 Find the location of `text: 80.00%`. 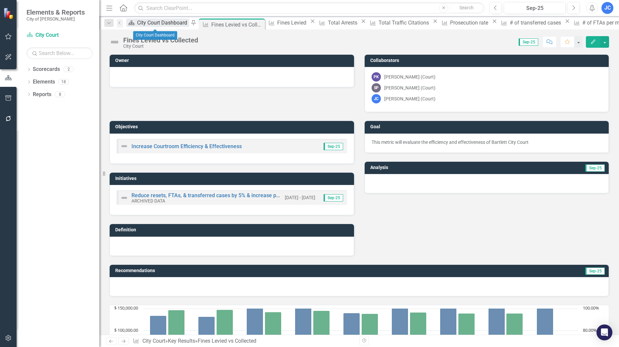

text: 80.00% is located at coordinates (590, 330).